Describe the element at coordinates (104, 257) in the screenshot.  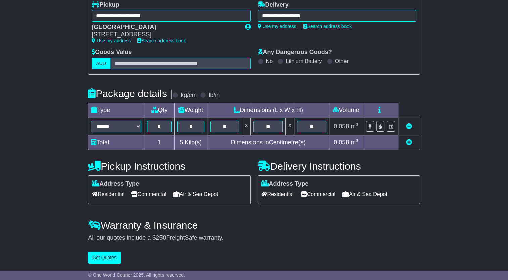
I see `button: Get Quotes` at that location.